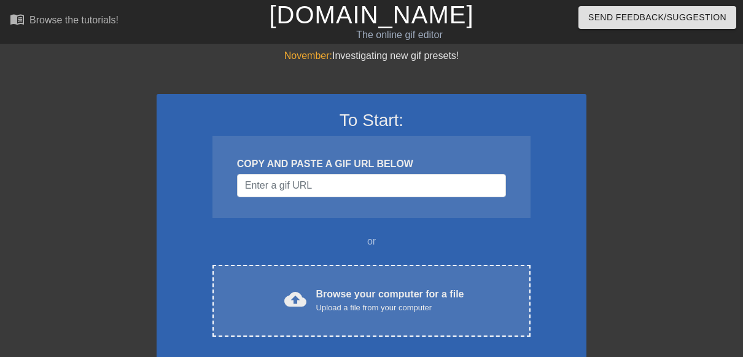 This screenshot has height=357, width=743. What do you see at coordinates (657, 17) in the screenshot?
I see `button: Send Feedback/Suggestion` at bounding box center [657, 17].